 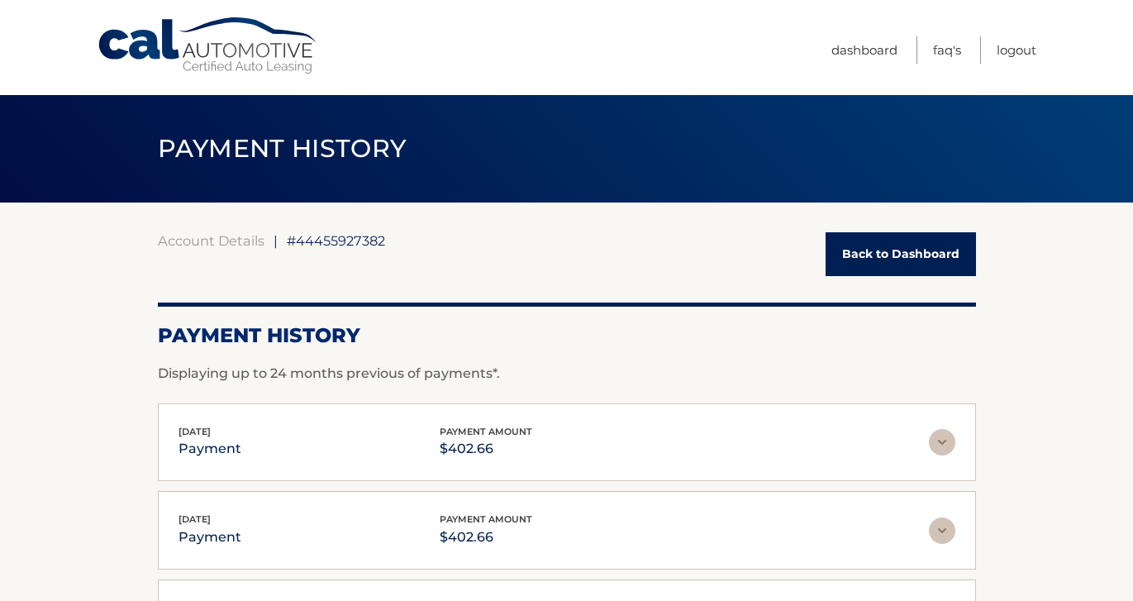 I want to click on a: Back to Dashboard, so click(x=901, y=254).